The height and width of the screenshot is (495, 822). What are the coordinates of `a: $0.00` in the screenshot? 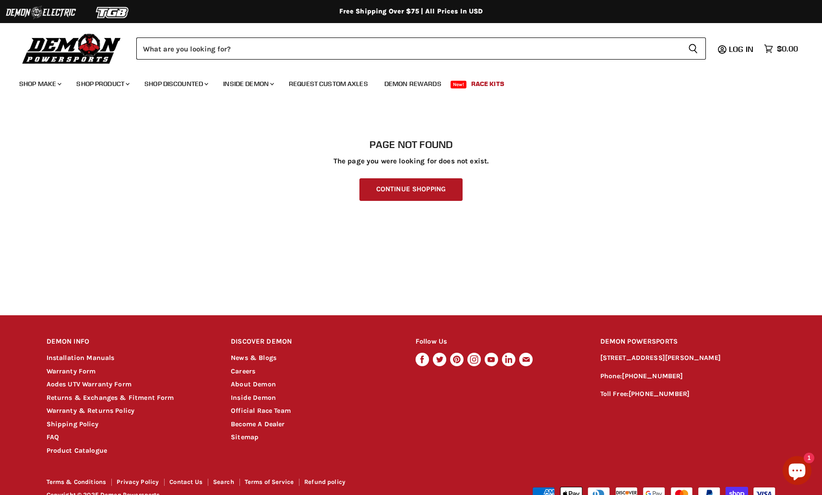 It's located at (781, 48).